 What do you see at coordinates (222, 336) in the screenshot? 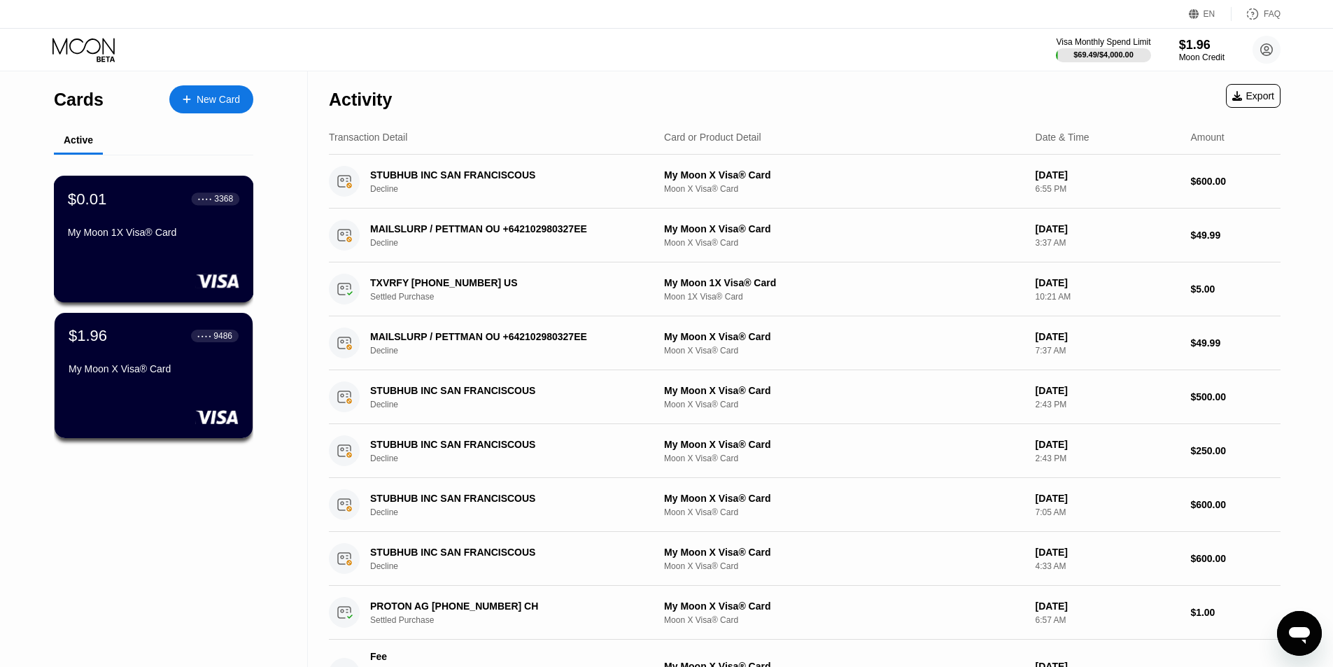
I see `div: 9486` at bounding box center [222, 336].